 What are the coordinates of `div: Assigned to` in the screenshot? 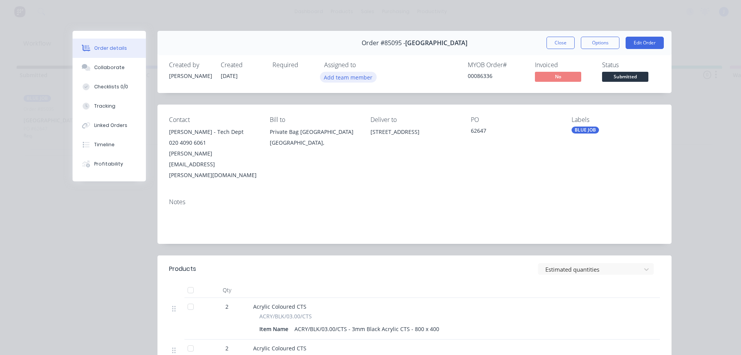 It's located at (363, 65).